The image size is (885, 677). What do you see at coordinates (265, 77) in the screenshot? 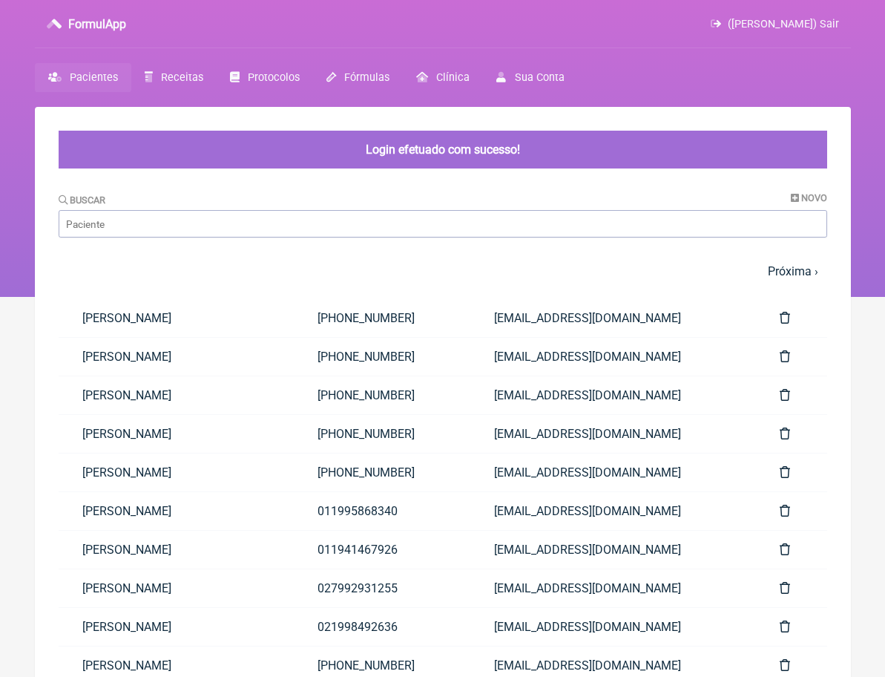
I see `a: Protocolos` at bounding box center [265, 77].